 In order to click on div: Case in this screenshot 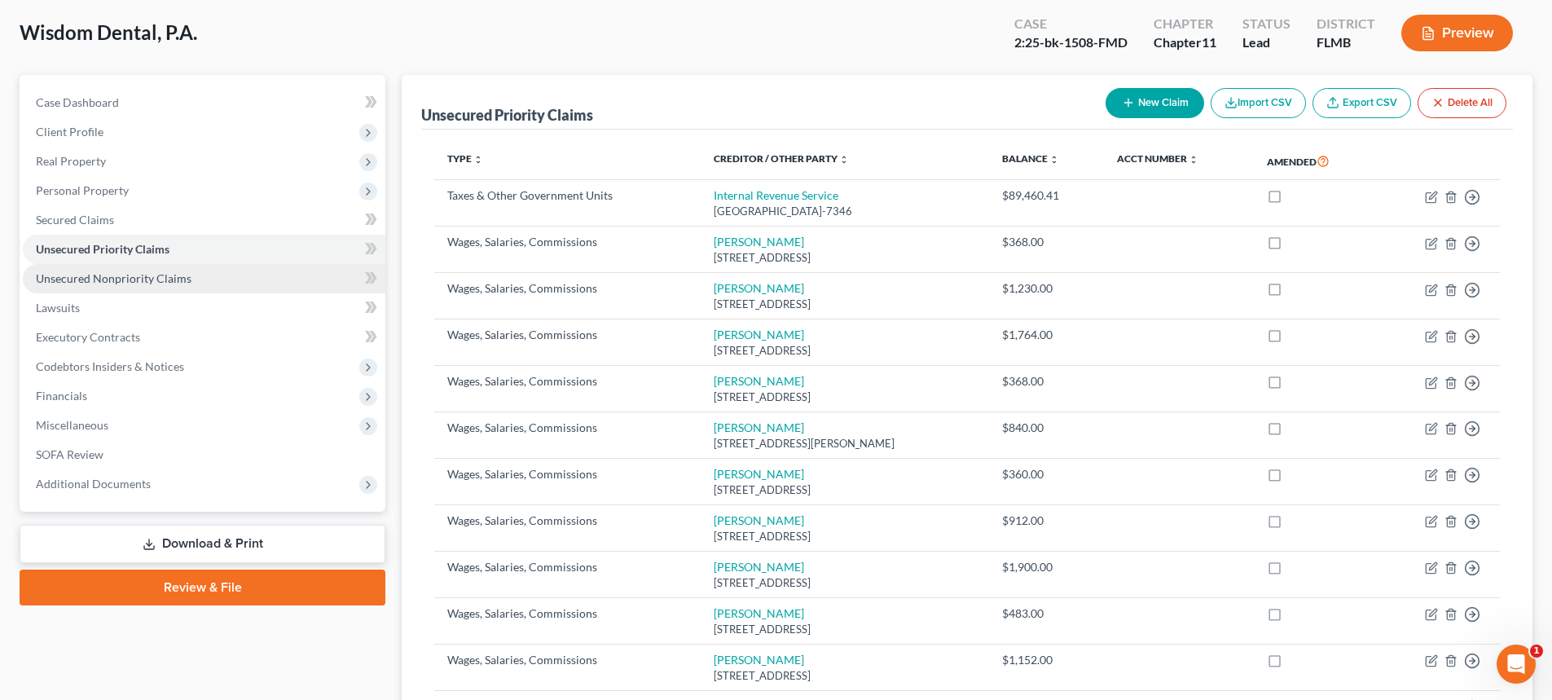, I will do `click(1070, 24)`.